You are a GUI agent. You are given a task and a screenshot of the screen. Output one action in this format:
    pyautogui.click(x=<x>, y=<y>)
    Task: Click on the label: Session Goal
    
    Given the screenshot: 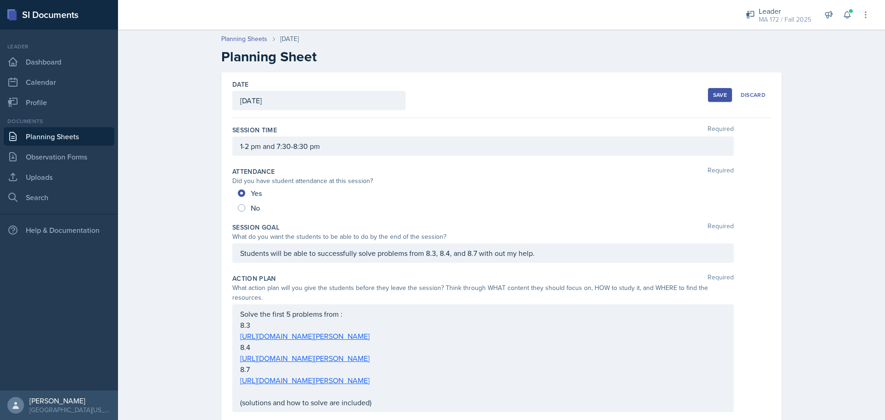 What is the action you would take?
    pyautogui.click(x=256, y=227)
    